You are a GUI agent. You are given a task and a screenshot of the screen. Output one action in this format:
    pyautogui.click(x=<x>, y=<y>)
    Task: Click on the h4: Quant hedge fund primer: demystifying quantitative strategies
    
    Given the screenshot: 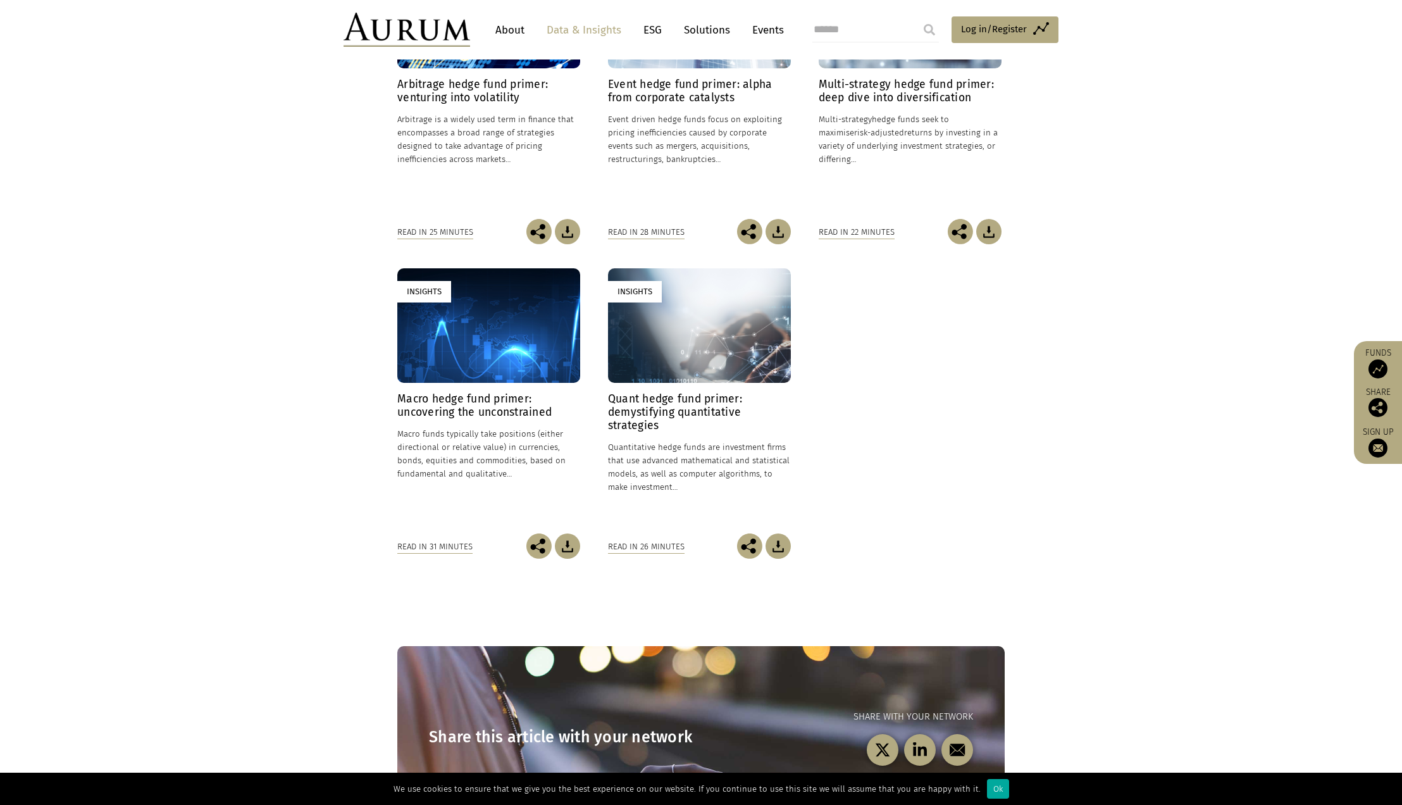 What is the action you would take?
    pyautogui.click(x=699, y=412)
    